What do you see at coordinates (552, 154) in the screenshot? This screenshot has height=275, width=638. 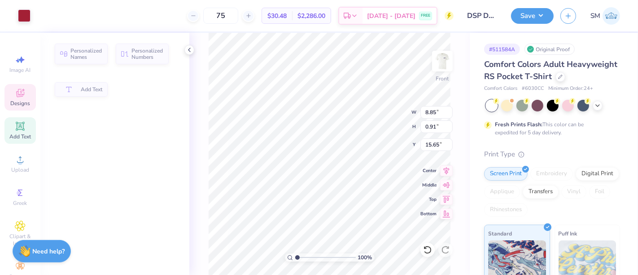 I see `div: Print Type` at bounding box center [552, 154].